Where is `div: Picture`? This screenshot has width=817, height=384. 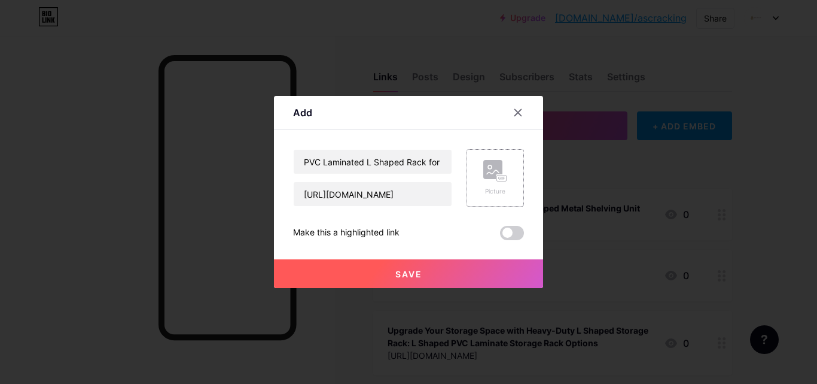 div: Picture is located at coordinates (495, 191).